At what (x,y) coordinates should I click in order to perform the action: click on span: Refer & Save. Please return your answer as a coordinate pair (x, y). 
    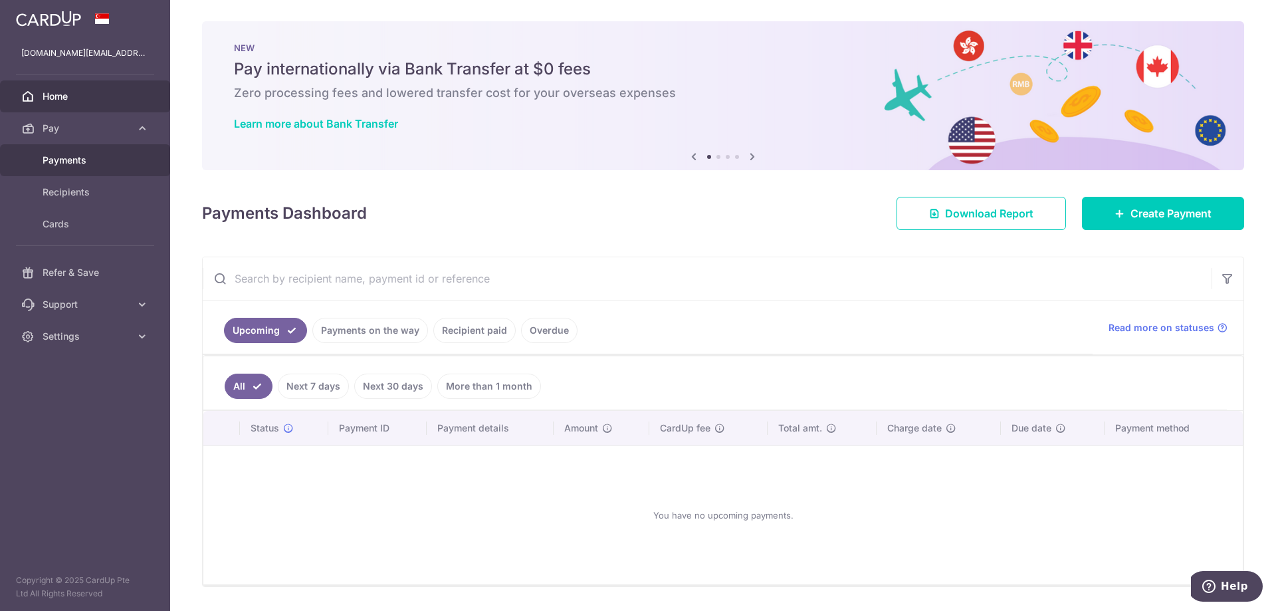
    Looking at the image, I should click on (86, 272).